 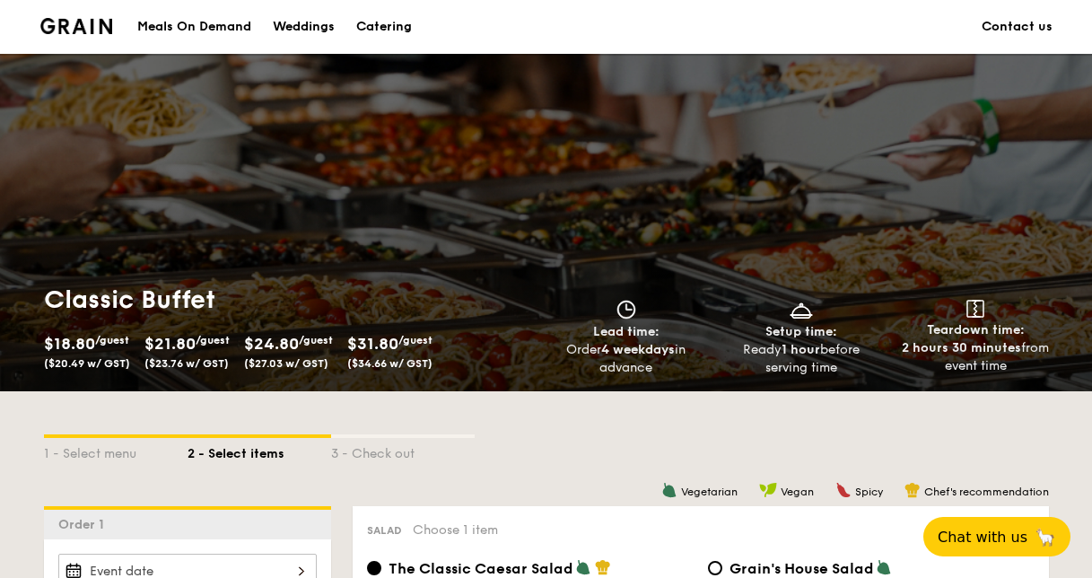 I want to click on span: Vegan, so click(x=797, y=492).